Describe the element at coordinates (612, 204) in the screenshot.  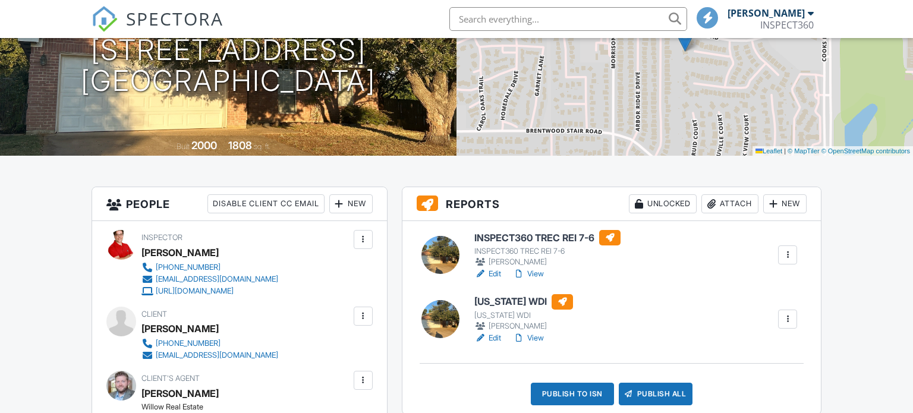
I see `h3: Reports` at that location.